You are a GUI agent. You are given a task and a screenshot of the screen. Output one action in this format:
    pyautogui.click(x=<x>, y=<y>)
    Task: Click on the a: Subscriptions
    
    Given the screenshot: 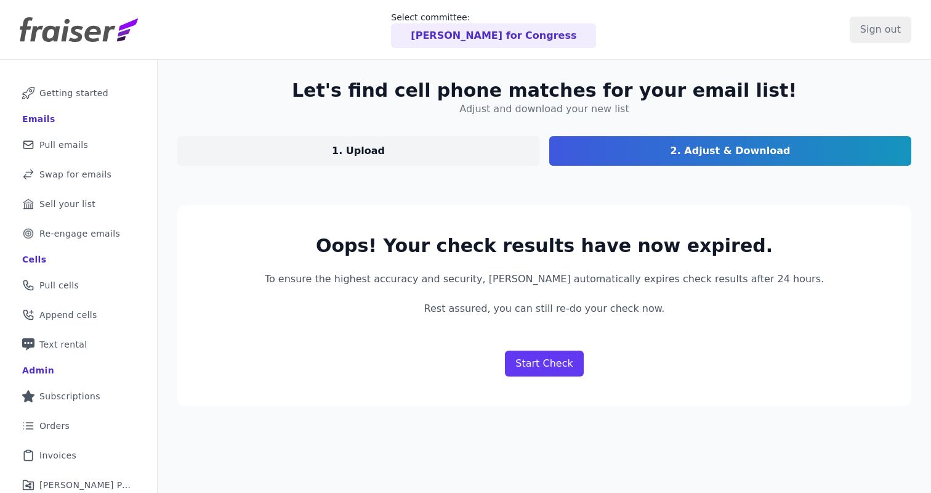 What is the action you would take?
    pyautogui.click(x=78, y=396)
    